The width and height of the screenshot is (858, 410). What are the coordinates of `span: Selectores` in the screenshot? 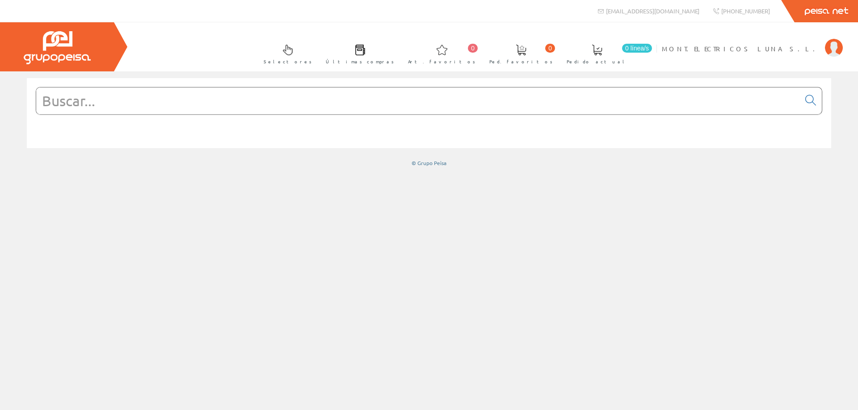 It's located at (288, 62).